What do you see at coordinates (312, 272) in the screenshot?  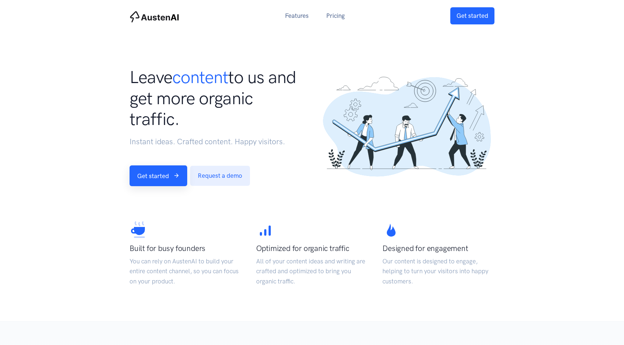 I see `p: All of your content ideas and writing are crafted and optimized to bring you organic traffic.` at bounding box center [312, 272].